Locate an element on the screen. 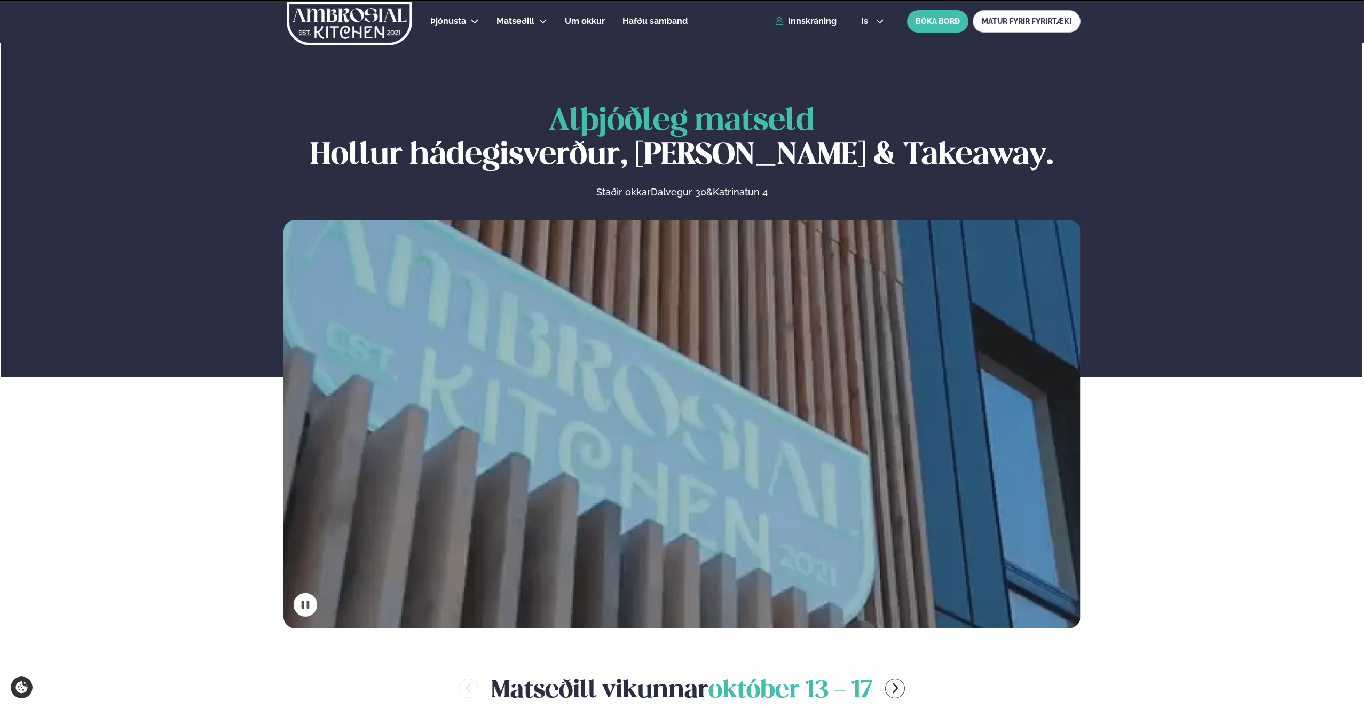 The width and height of the screenshot is (1364, 709). a: Katrinatun 4 is located at coordinates (740, 192).